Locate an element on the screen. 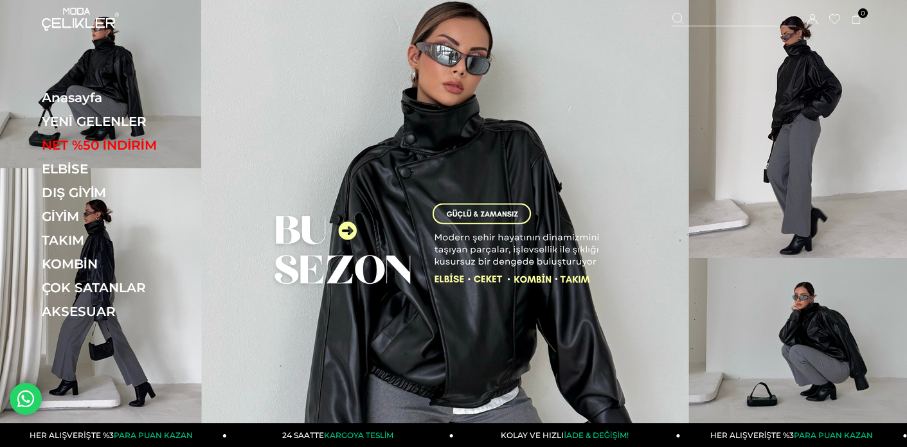  img: logo is located at coordinates (80, 19).